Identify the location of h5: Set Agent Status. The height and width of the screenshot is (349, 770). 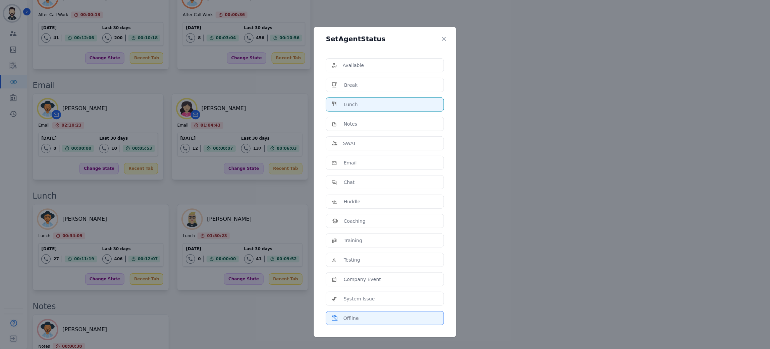
(356, 39).